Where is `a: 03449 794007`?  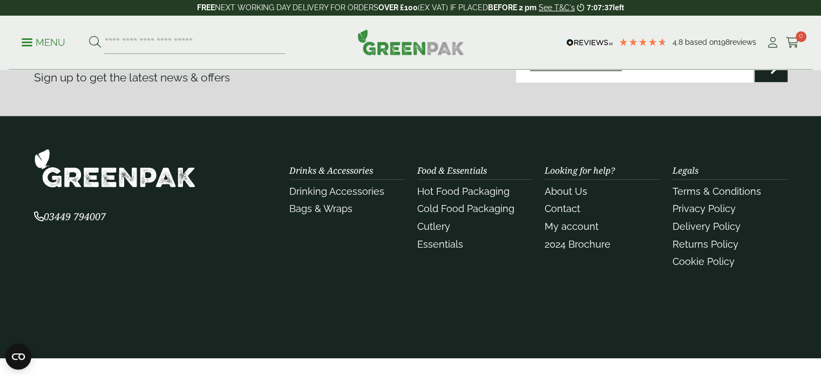
a: 03449 794007 is located at coordinates (70, 217).